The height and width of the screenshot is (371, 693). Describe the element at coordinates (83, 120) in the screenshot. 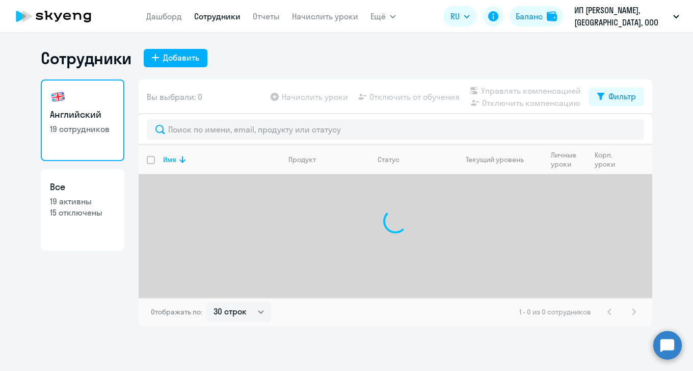

I see `a: Английский19 сотрудников` at that location.